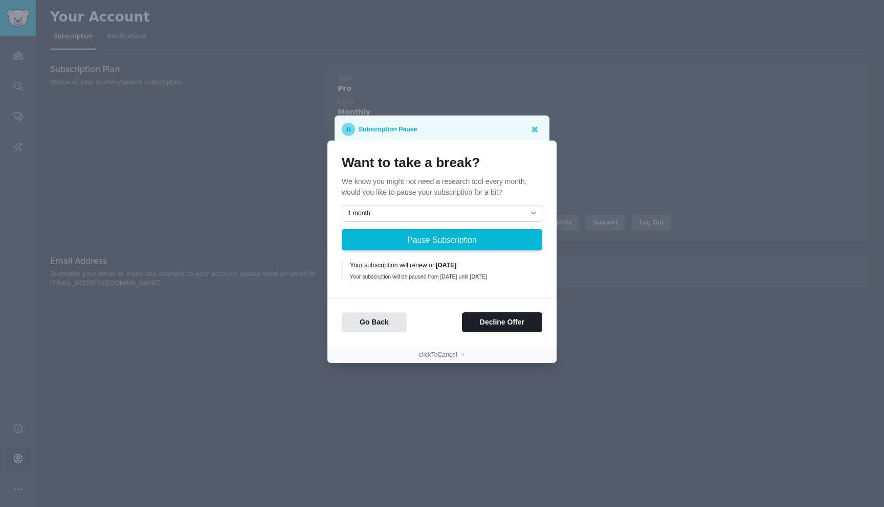 This screenshot has height=507, width=884. Describe the element at coordinates (442, 240) in the screenshot. I see `button: Pause Subscription` at that location.